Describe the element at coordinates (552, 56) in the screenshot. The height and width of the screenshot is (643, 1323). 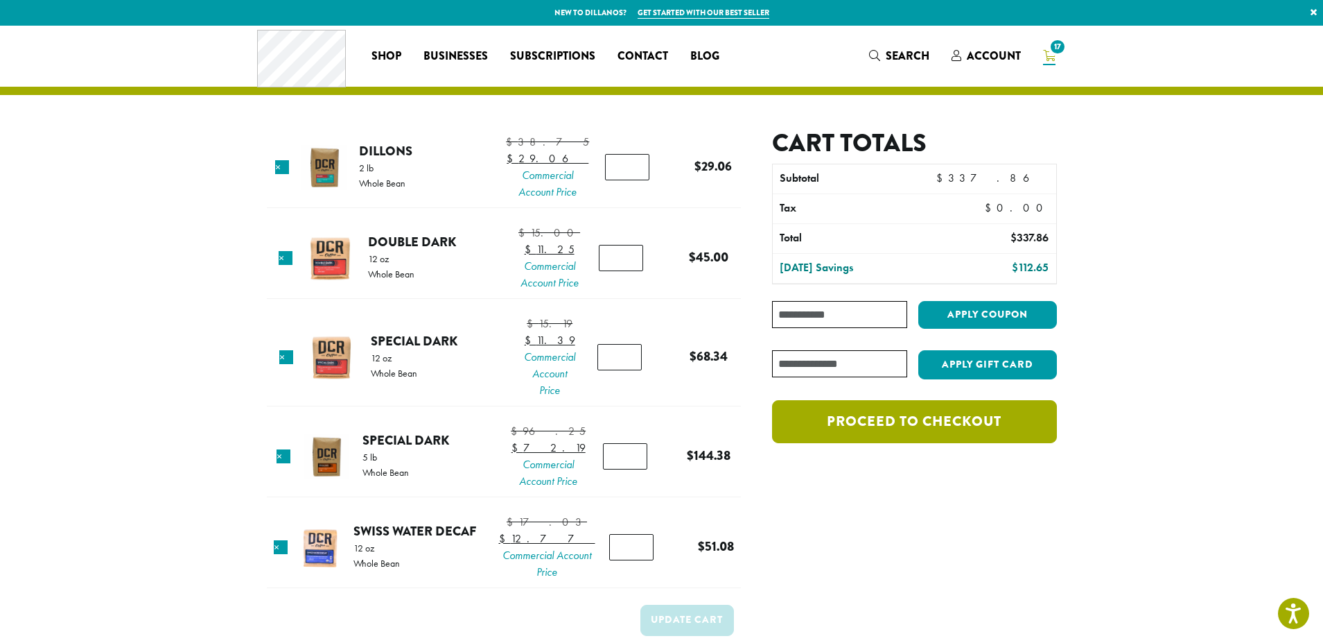
I see `span: Subscriptions` at that location.